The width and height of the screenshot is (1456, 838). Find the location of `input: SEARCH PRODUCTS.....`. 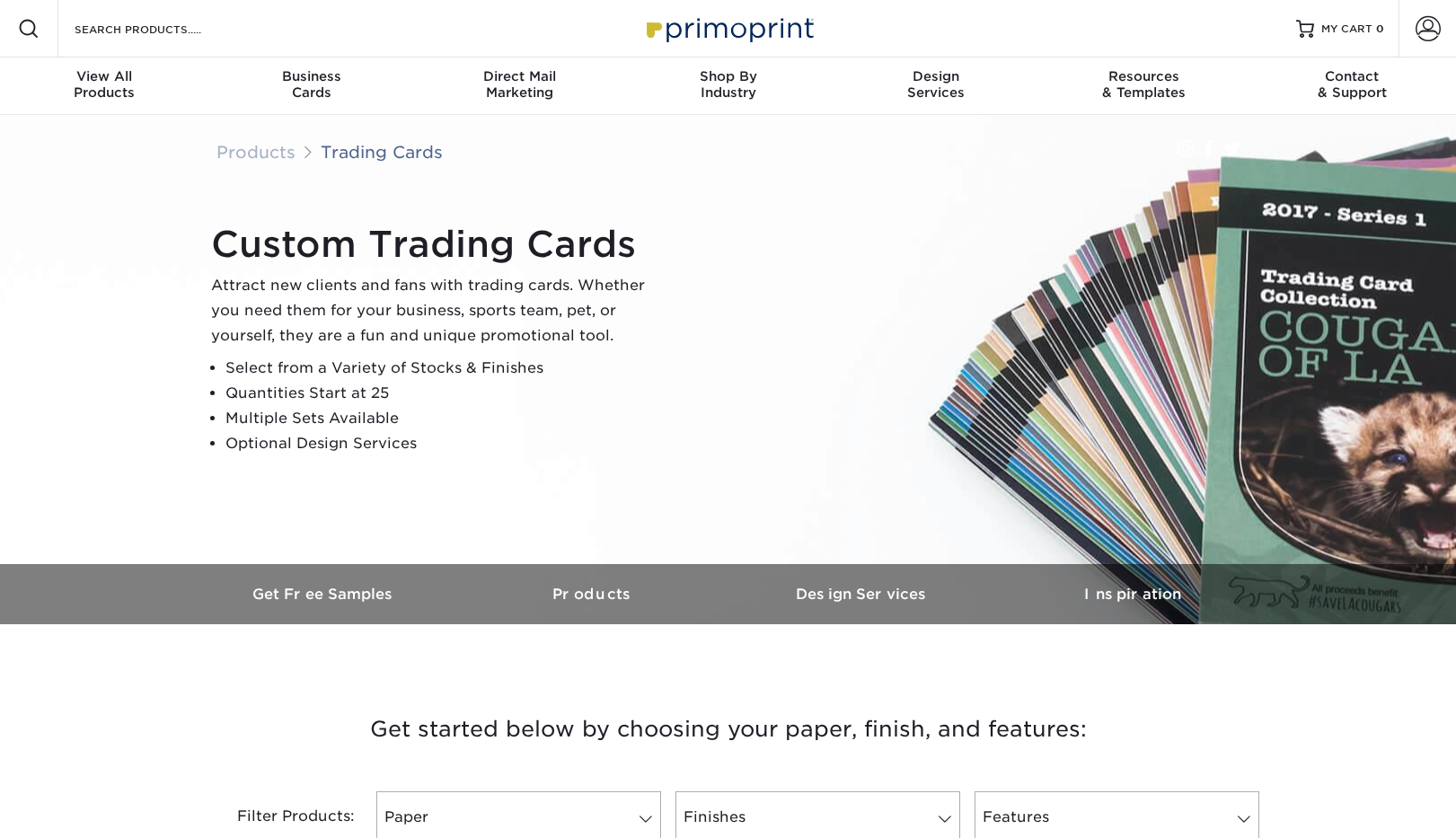

input: SEARCH PRODUCTS..... is located at coordinates (160, 29).